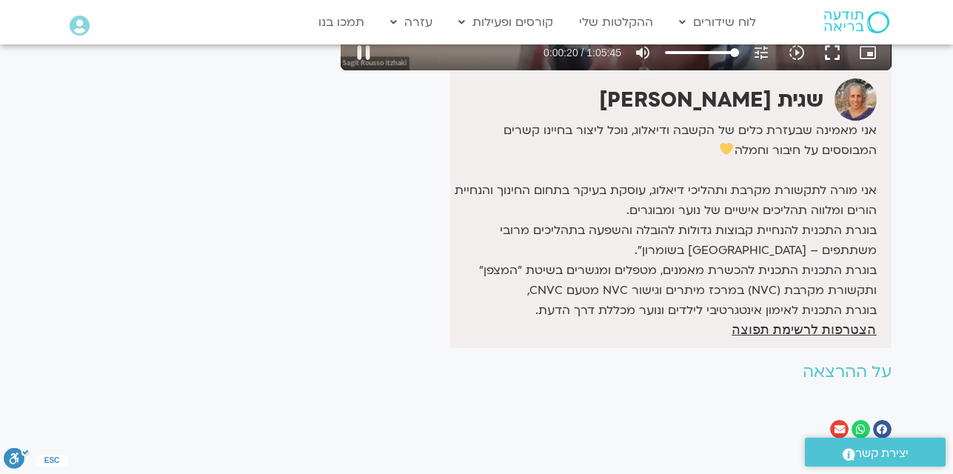 The image size is (953, 474). I want to click on span: הצטרפות לרשימת תפוצה, so click(804, 330).